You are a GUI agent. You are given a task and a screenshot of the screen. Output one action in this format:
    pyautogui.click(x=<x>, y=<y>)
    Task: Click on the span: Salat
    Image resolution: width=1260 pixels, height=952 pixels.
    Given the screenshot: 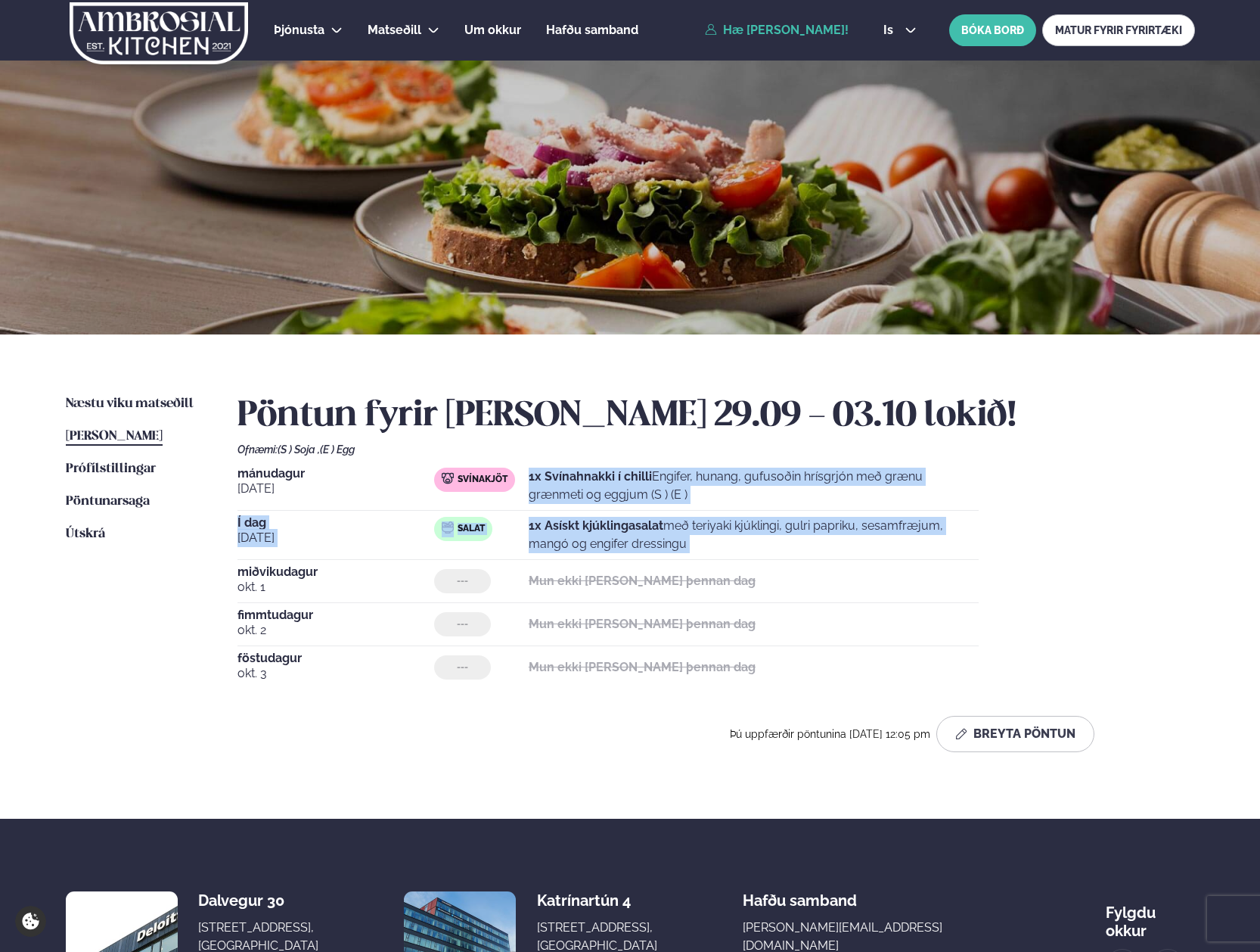 What is the action you would take?
    pyautogui.click(x=471, y=529)
    